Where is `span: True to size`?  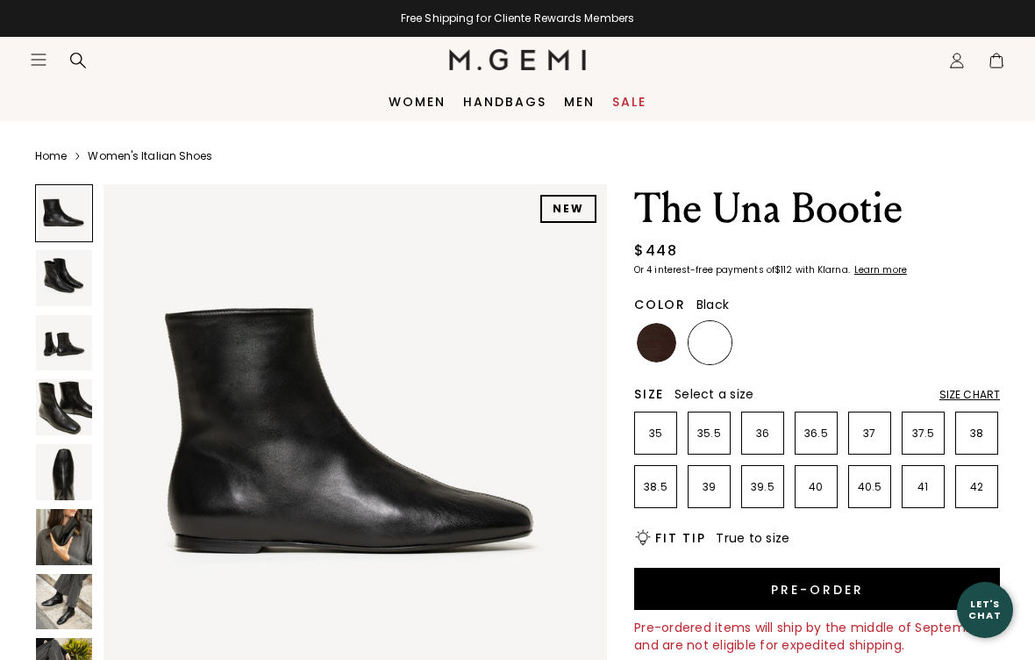 span: True to size is located at coordinates (753, 538).